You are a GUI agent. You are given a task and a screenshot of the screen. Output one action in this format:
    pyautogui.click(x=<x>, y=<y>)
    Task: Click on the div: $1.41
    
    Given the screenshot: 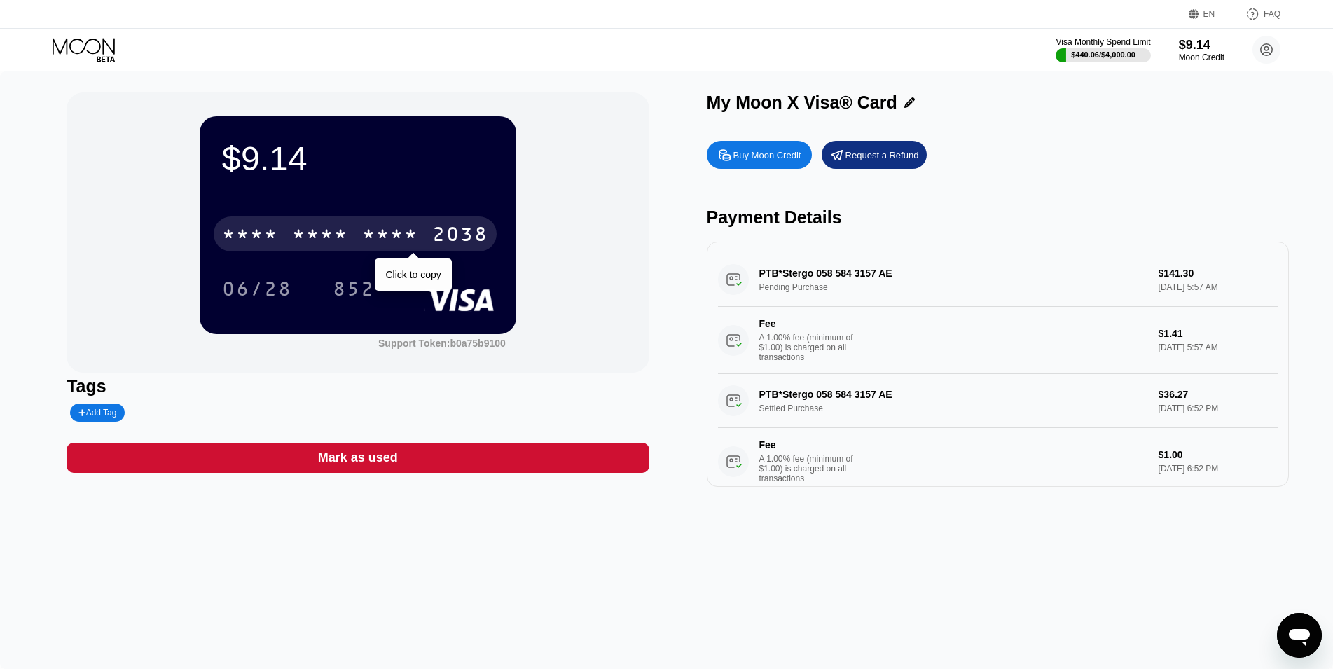 What is the action you would take?
    pyautogui.click(x=1219, y=334)
    